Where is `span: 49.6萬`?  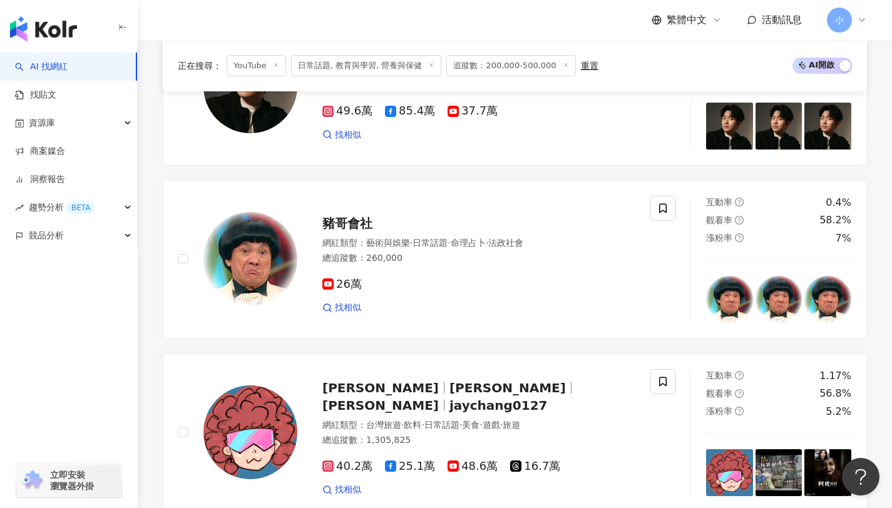 span: 49.6萬 is located at coordinates (347, 111).